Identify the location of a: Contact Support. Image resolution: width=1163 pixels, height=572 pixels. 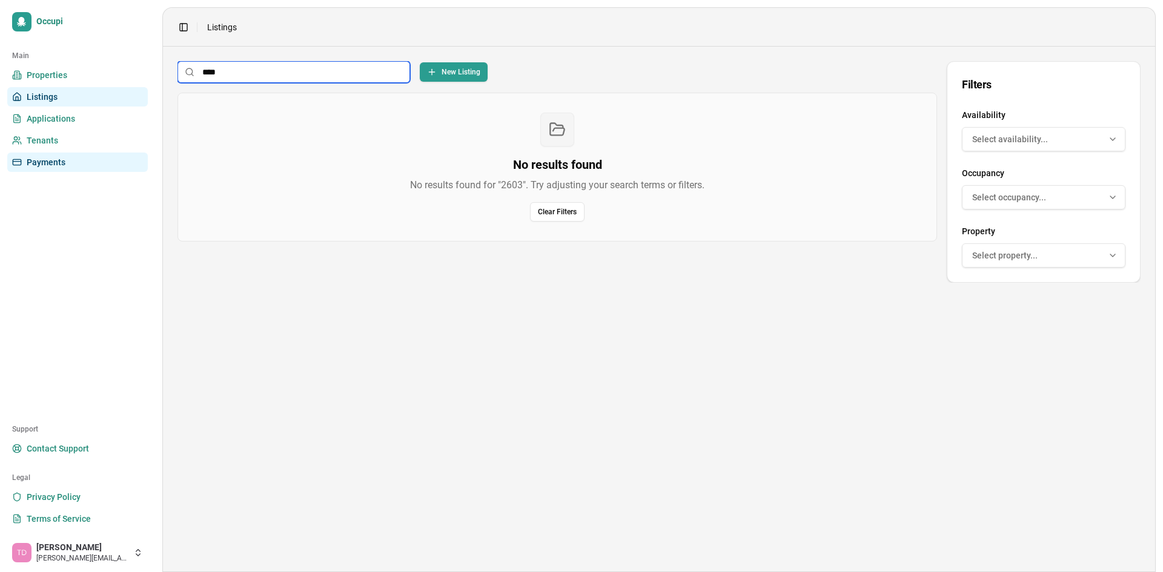
(78, 449).